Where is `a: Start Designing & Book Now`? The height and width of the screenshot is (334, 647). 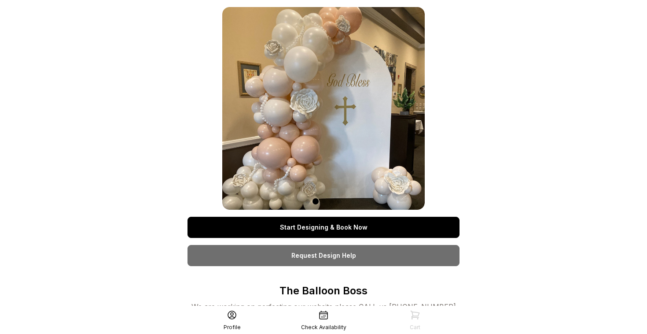 a: Start Designing & Book Now is located at coordinates (324, 227).